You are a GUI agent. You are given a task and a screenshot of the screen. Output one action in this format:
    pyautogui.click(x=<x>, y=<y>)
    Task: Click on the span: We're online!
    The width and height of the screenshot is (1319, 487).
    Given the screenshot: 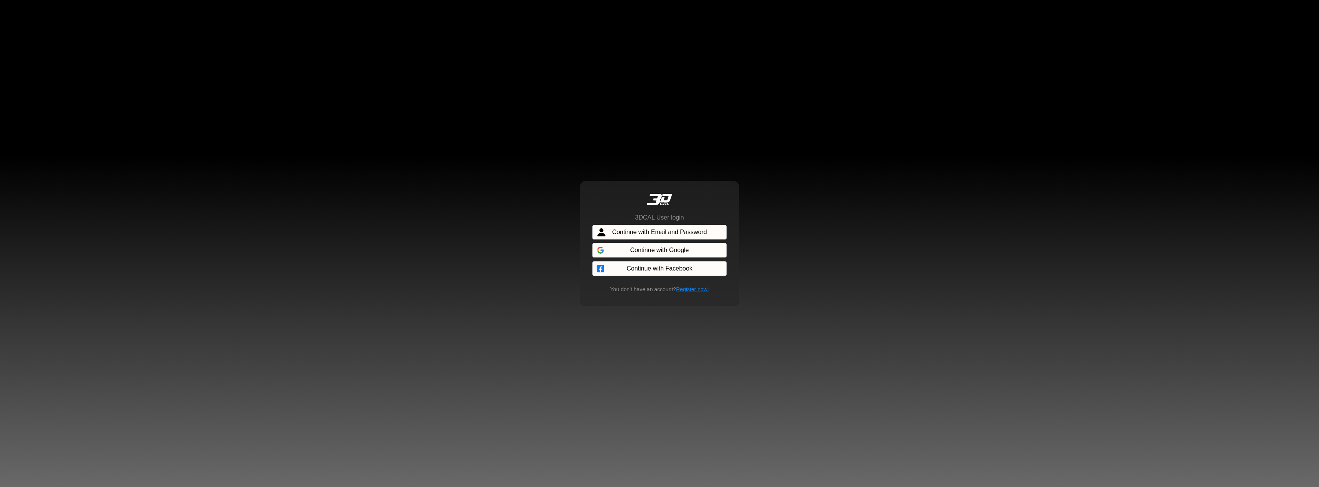 What is the action you would take?
    pyautogui.click(x=75, y=127)
    